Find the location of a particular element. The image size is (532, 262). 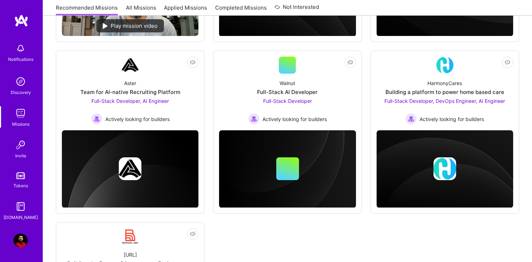

img: User Avatar is located at coordinates (21, 241).